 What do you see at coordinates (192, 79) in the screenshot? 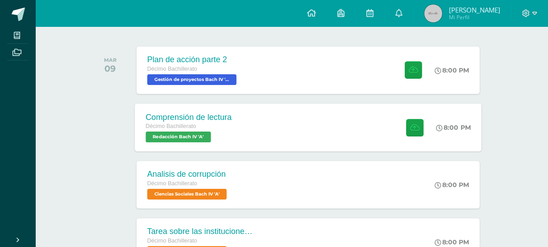
I see `span: Gestión de proyectos Bach IV 'A'` at bounding box center [192, 79].